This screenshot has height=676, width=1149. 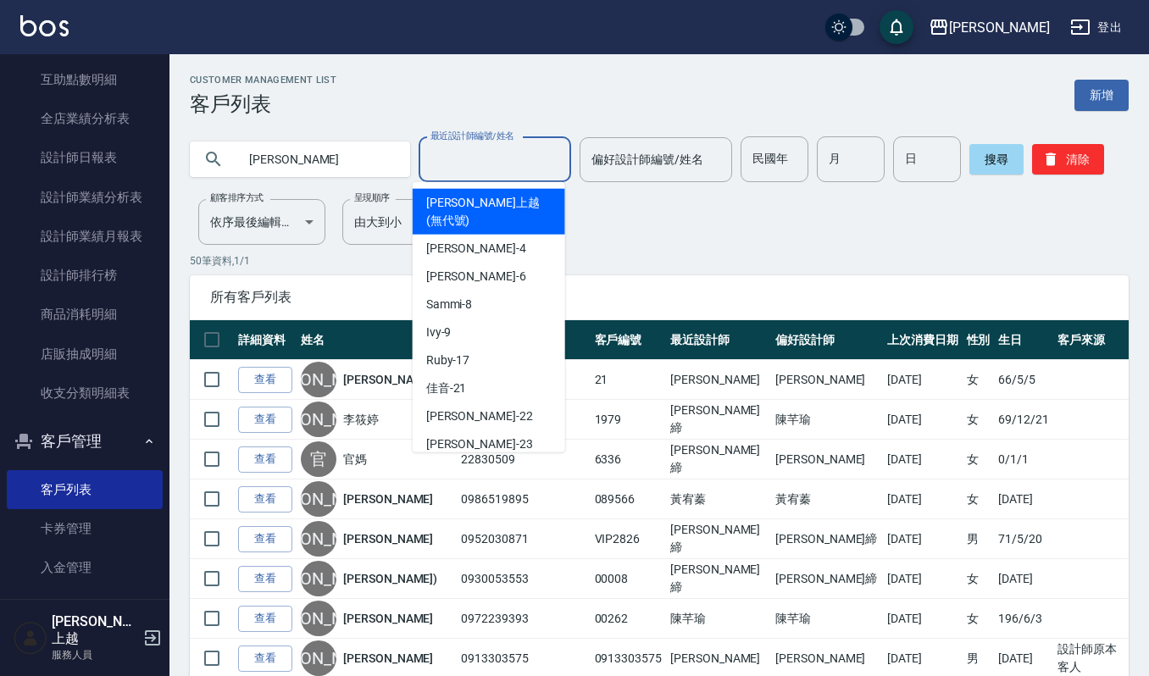 I want to click on td: 21, so click(x=629, y=379).